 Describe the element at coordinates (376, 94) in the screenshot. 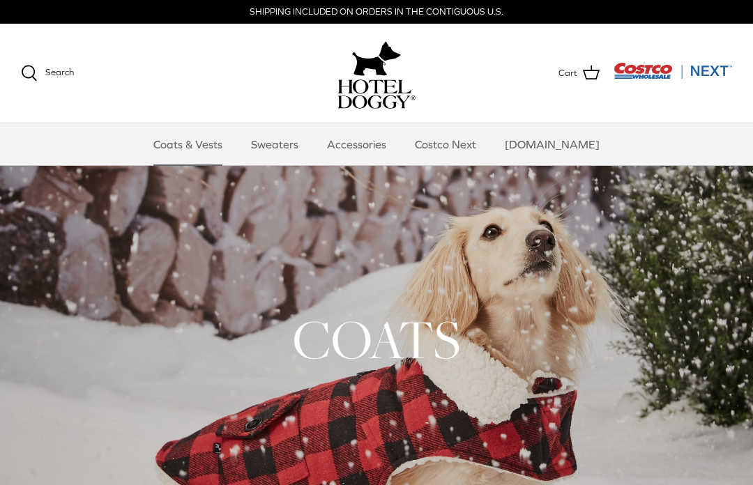

I see `img: hoteldoggycom` at that location.